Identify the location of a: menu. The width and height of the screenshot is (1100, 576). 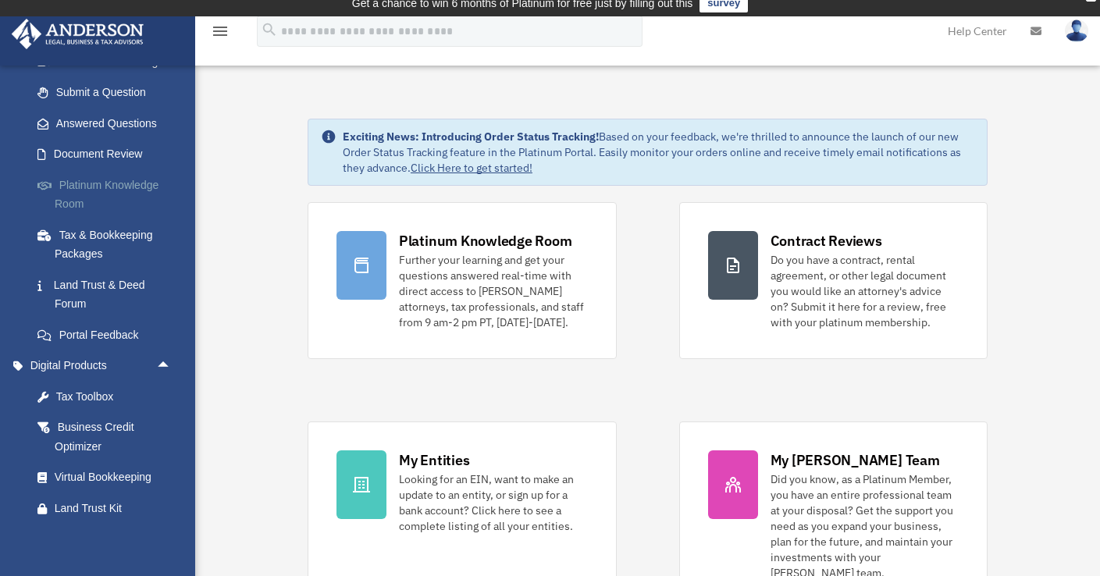
(220, 34).